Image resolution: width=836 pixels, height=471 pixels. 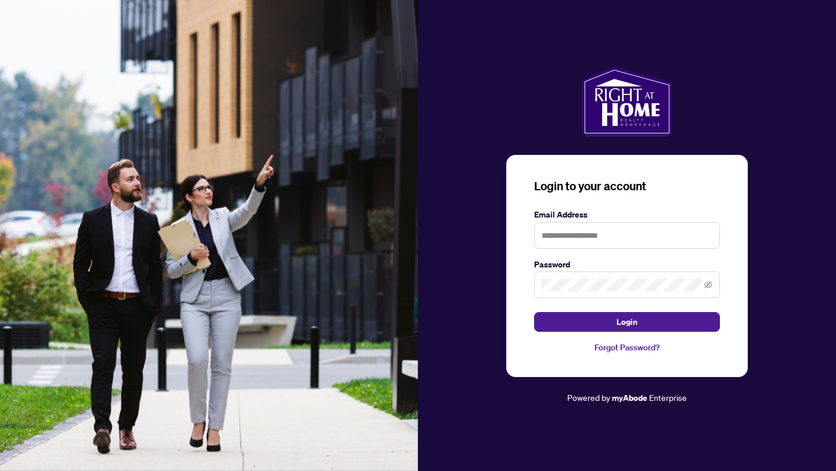 What do you see at coordinates (627, 215) in the screenshot?
I see `label: Email Address` at bounding box center [627, 215].